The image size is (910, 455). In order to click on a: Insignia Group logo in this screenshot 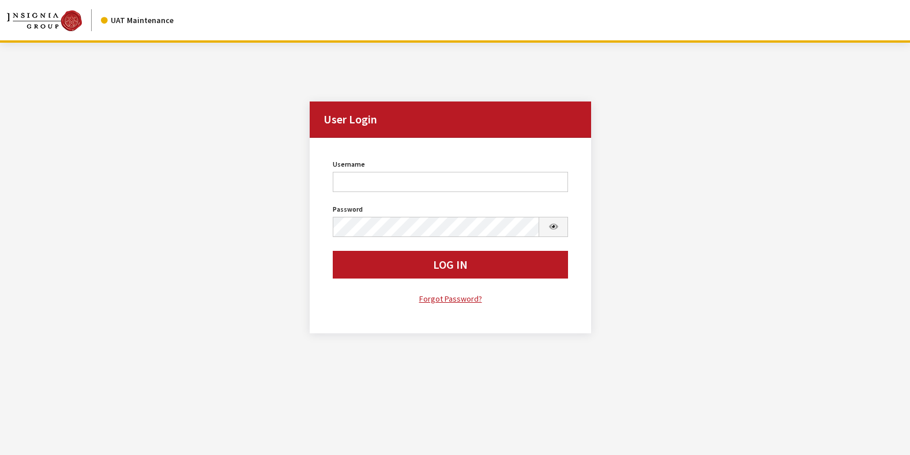, I will do `click(54, 20)`.